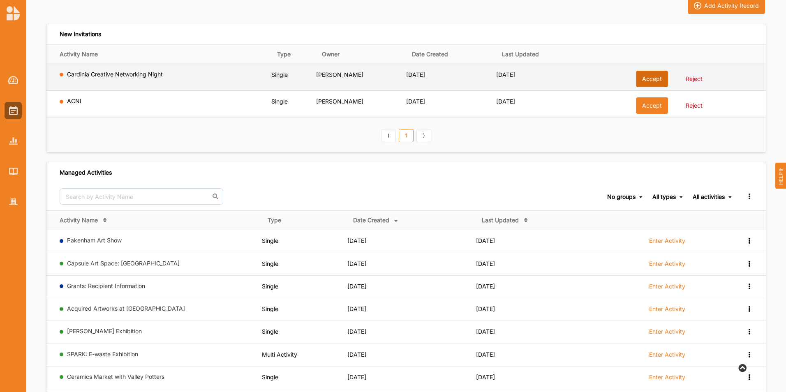 This screenshot has width=786, height=392. Describe the element at coordinates (451, 54) in the screenshot. I see `th: Date Created` at that location.